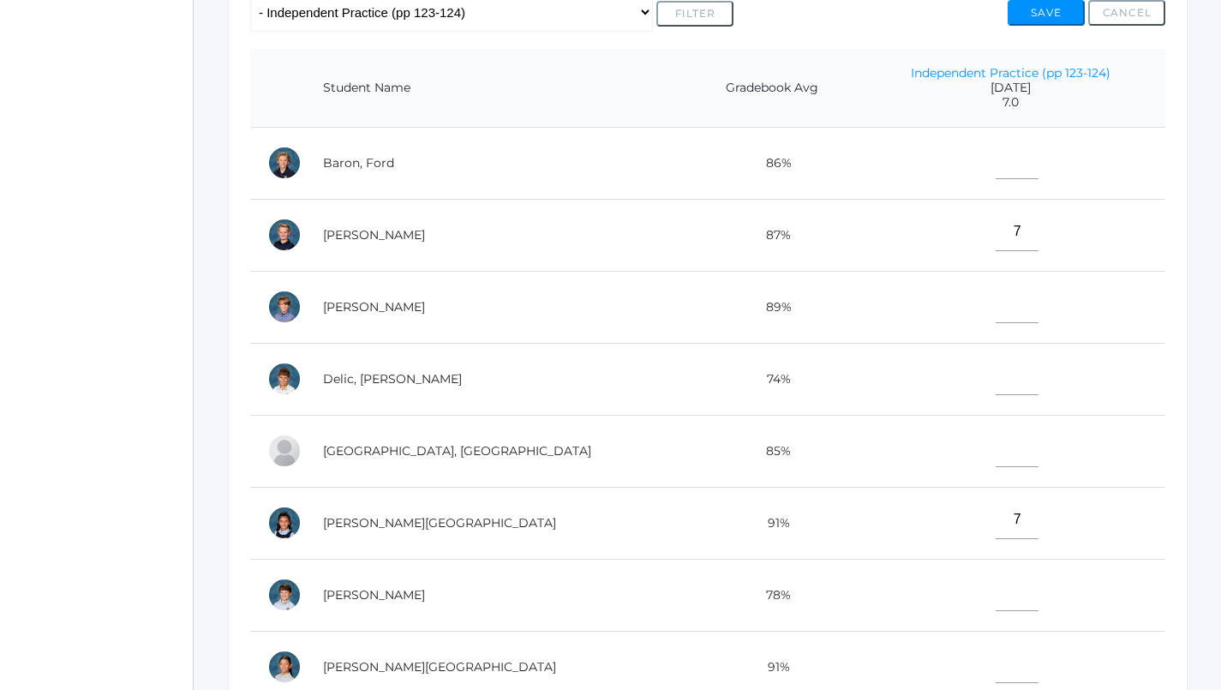 Image resolution: width=1221 pixels, height=690 pixels. Describe the element at coordinates (284, 451) in the screenshot. I see `div: Easton Ferris` at that location.